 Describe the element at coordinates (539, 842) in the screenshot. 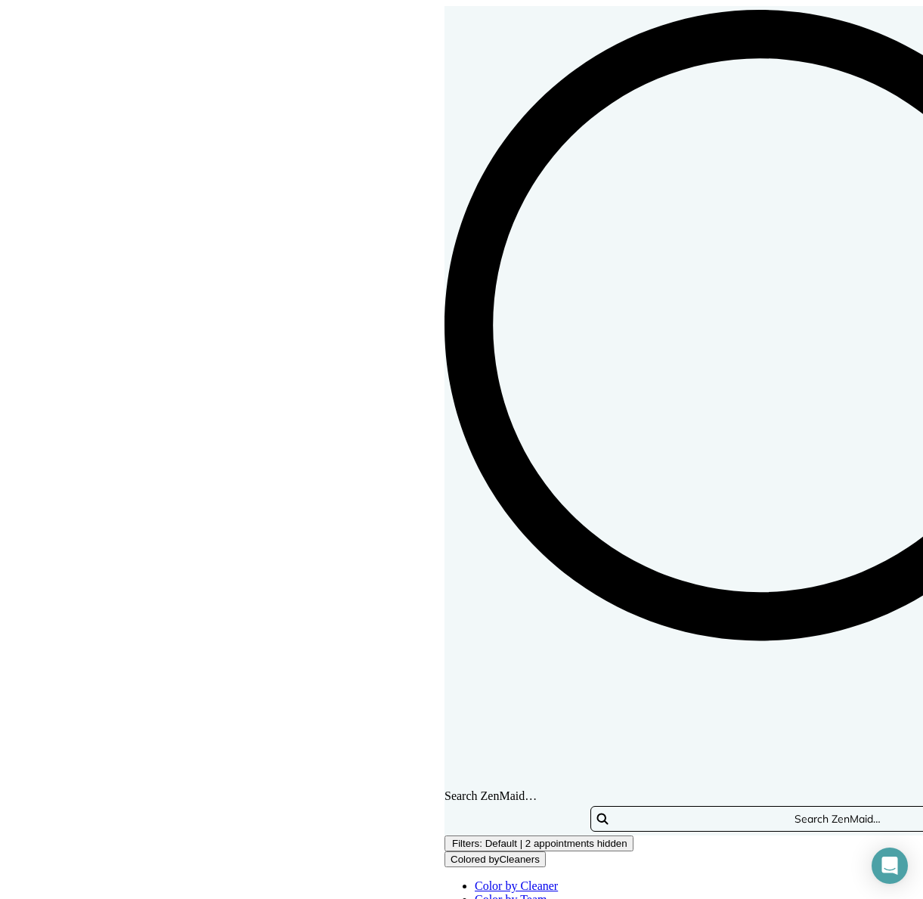

I see `a: Filters: Default | 2 appointments hidden` at that location.